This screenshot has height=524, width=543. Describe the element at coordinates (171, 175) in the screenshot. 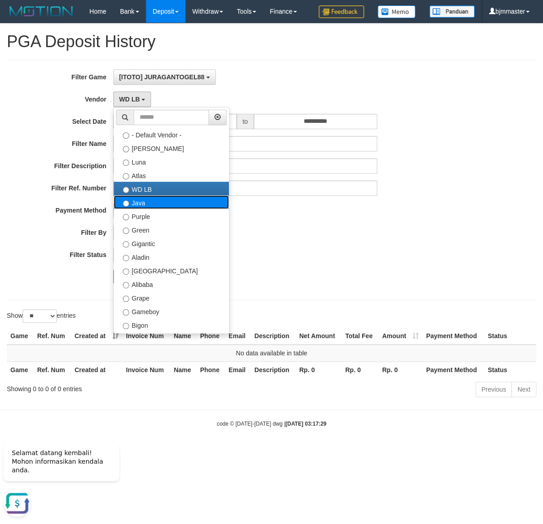

I see `label: Atlas` at that location.